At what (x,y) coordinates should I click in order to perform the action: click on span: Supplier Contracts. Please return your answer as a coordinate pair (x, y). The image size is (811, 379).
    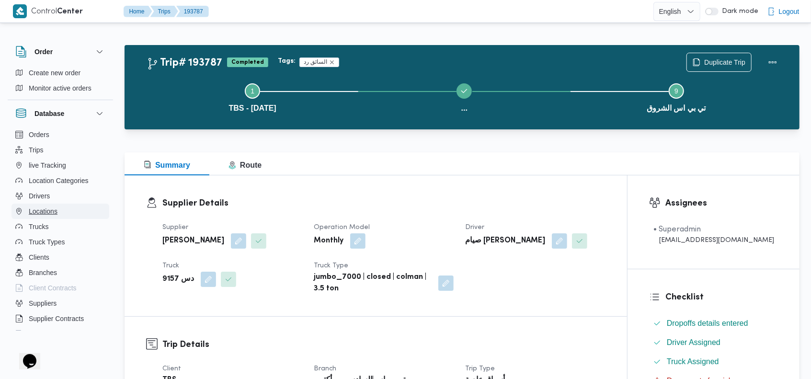
    Looking at the image, I should click on (56, 319).